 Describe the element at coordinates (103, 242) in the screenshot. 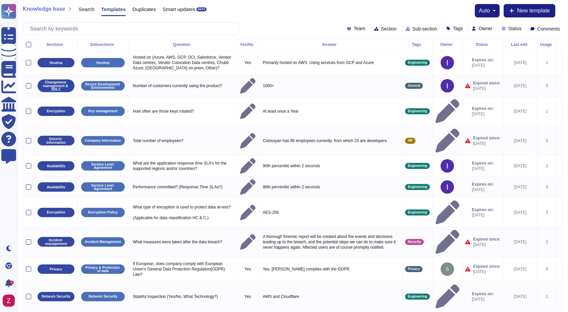

I see `p: Incident Management` at that location.